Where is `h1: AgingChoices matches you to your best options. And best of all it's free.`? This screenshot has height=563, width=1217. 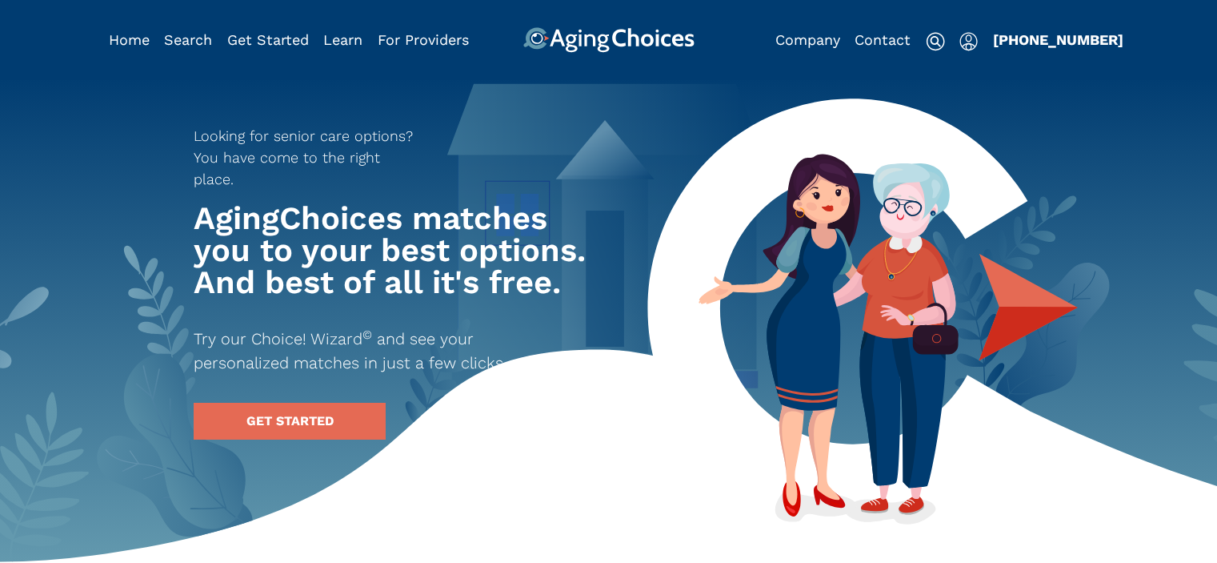
h1: AgingChoices matches you to your best options. And best of all it's free. is located at coordinates (394, 250).